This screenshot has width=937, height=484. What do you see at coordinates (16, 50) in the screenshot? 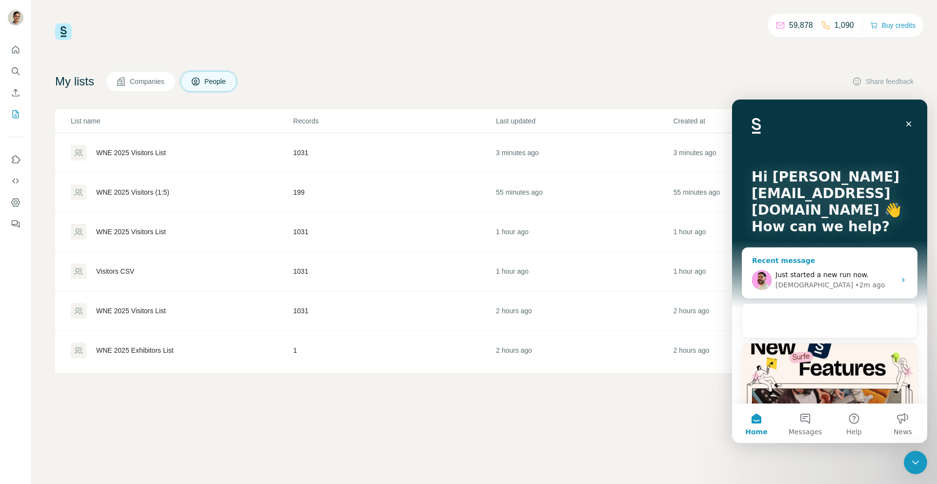
I see `button: Quick start` at bounding box center [16, 50].